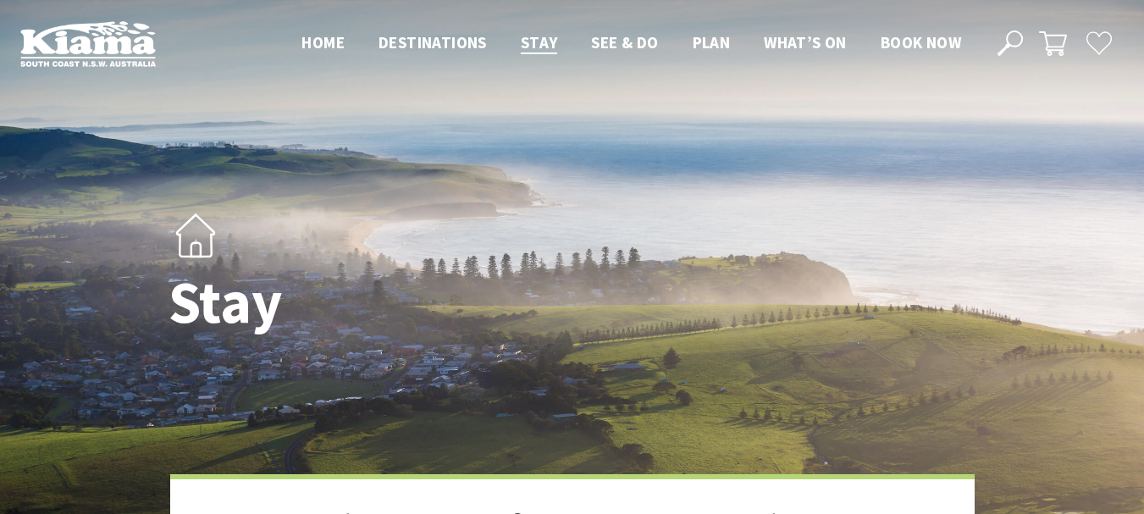  Describe the element at coordinates (711, 42) in the screenshot. I see `span: Plan` at that location.